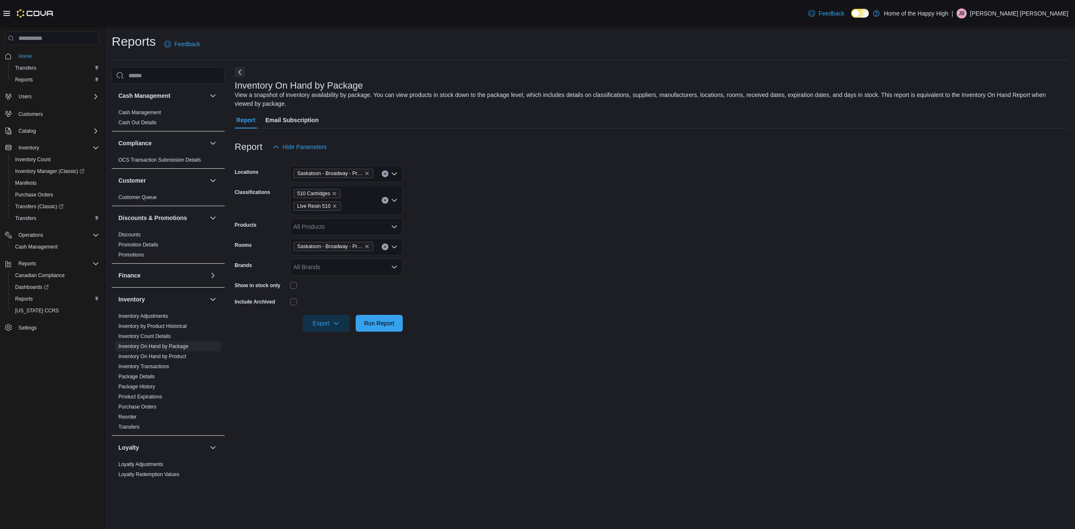  I want to click on span: Saskatoon - Broadway - Prairie Records - Sellable, so click(330, 247).